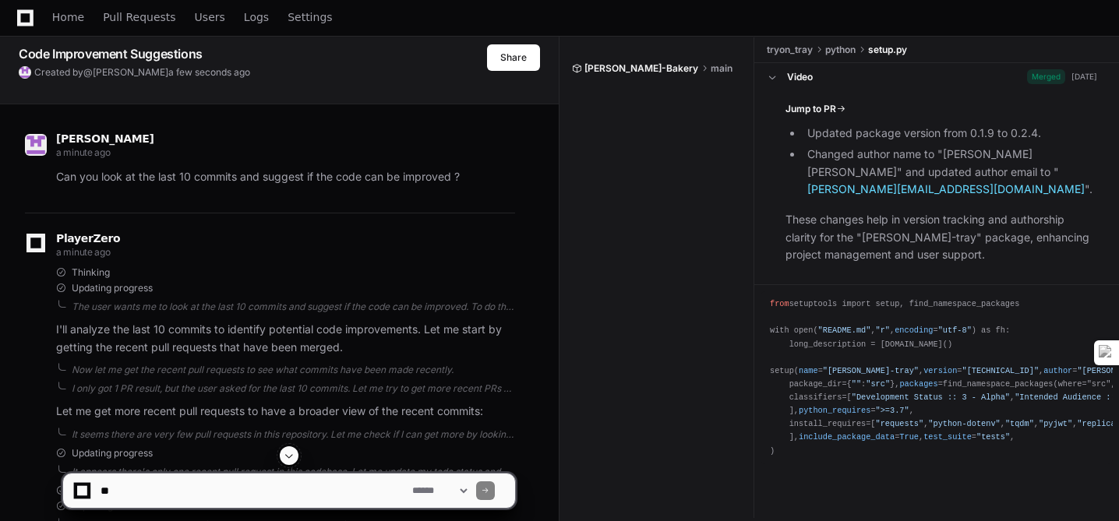 Image resolution: width=1119 pixels, height=521 pixels. I want to click on span: Pull Requests, so click(139, 17).